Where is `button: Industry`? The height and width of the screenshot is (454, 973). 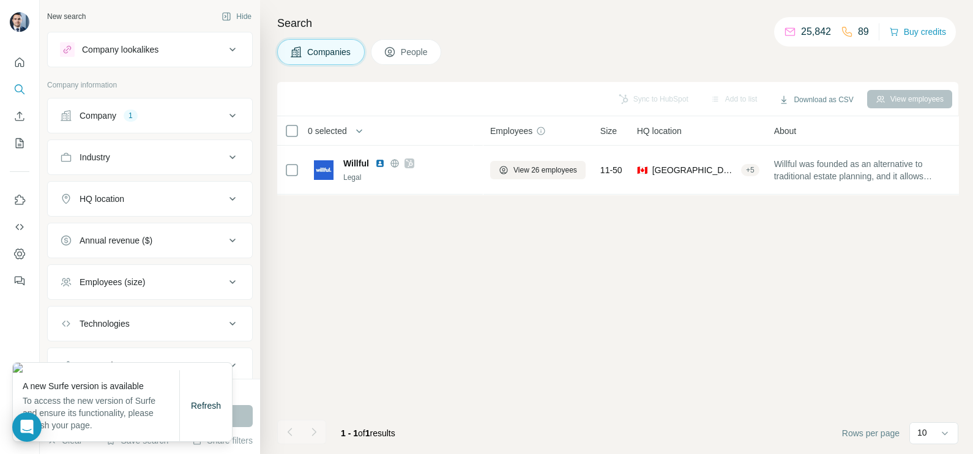
button: Industry is located at coordinates (150, 157).